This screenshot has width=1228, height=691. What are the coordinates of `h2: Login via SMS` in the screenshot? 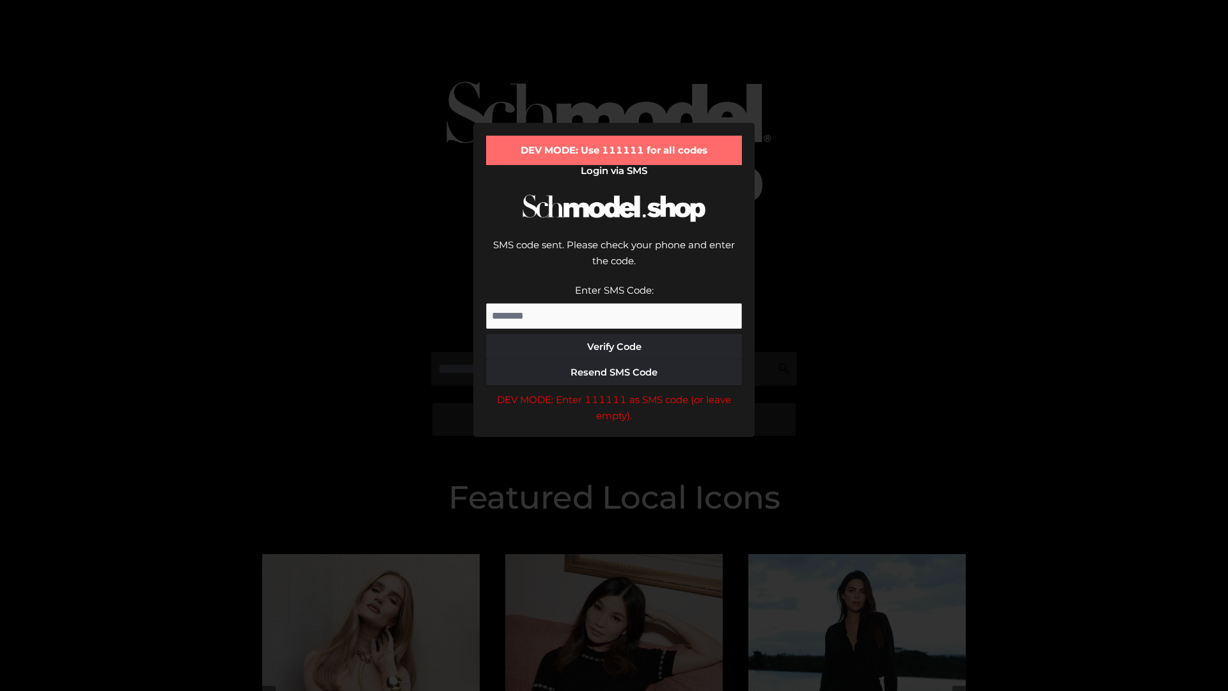 It's located at (614, 171).